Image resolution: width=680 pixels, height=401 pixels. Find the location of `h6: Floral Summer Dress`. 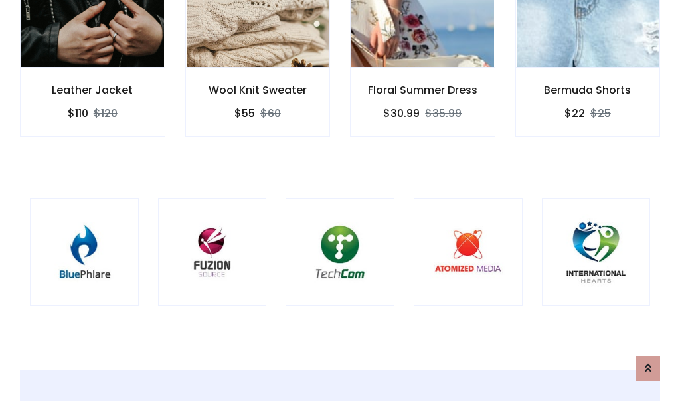

h6: Floral Summer Dress is located at coordinates (422, 90).